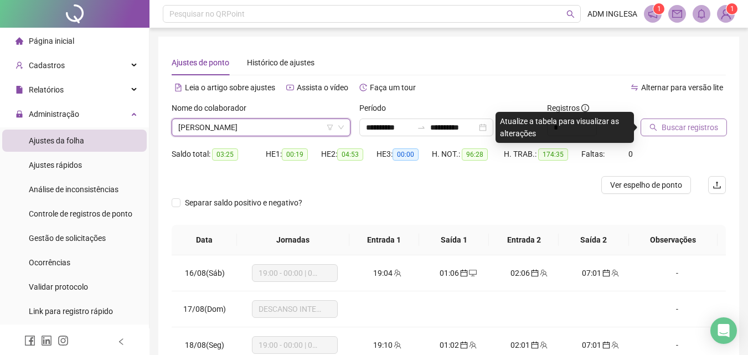  What do you see at coordinates (281, 63) in the screenshot?
I see `span: Histórico de ajustes` at bounding box center [281, 63].